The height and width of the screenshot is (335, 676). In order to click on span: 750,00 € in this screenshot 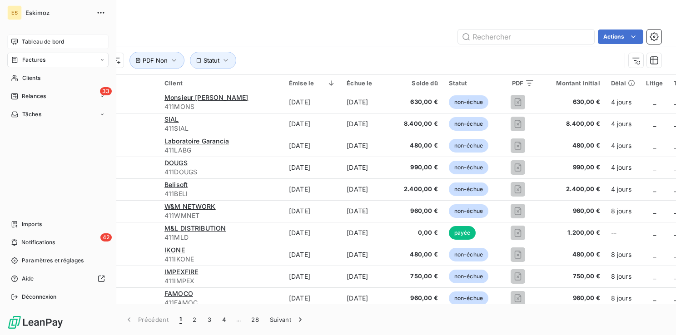, I will do `click(420, 277)`.